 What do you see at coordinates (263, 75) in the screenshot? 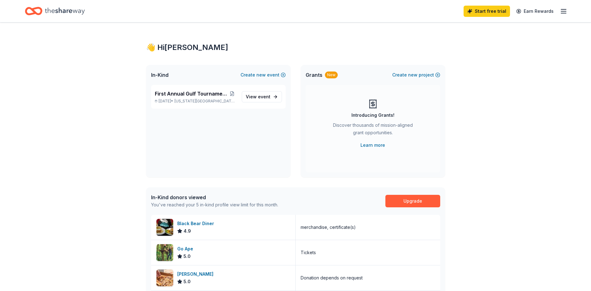
I see `button: Createnewevent` at bounding box center [263, 75].